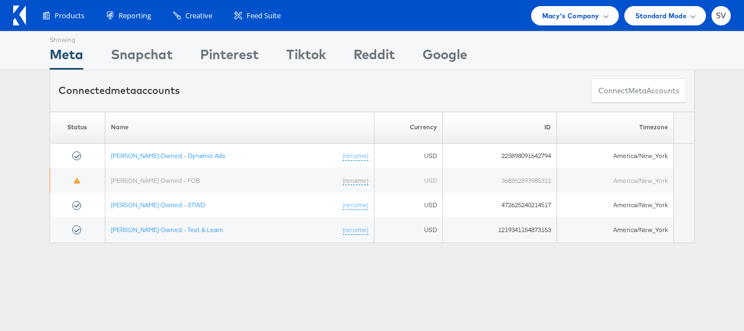 The width and height of the screenshot is (744, 331). What do you see at coordinates (500, 229) in the screenshot?
I see `td: 1219341154873153` at bounding box center [500, 229].